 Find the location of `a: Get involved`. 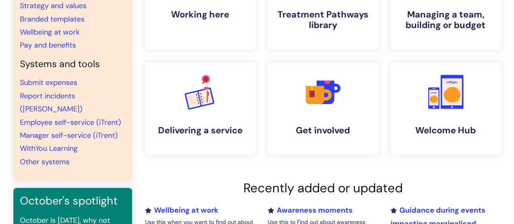

a: Get involved is located at coordinates (323, 109).